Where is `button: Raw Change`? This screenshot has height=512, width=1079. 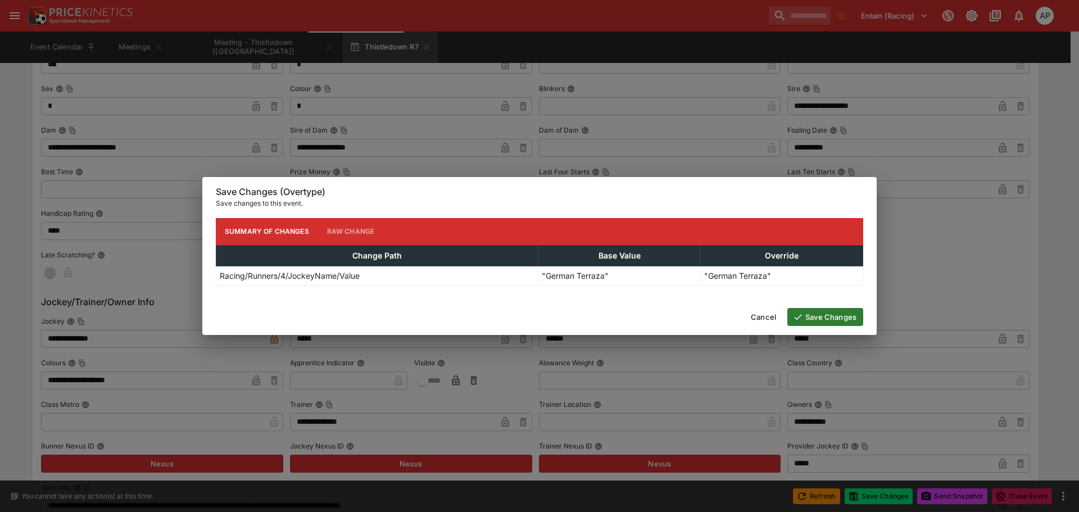 button: Raw Change is located at coordinates (351, 232).